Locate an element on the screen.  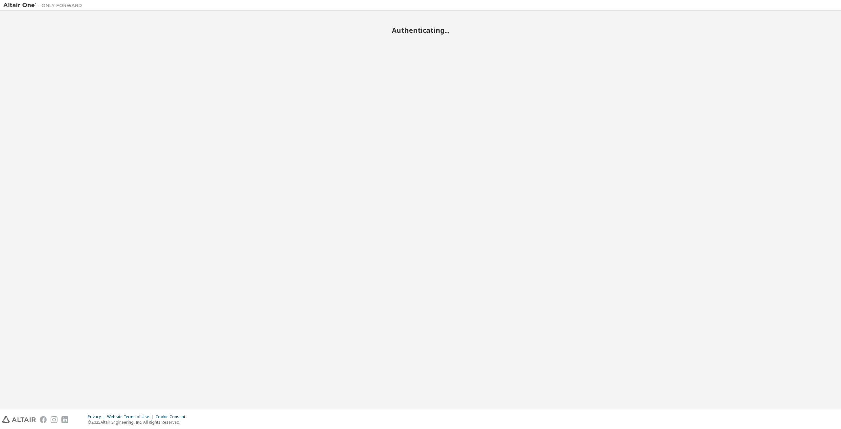
img: facebook.svg is located at coordinates (43, 419).